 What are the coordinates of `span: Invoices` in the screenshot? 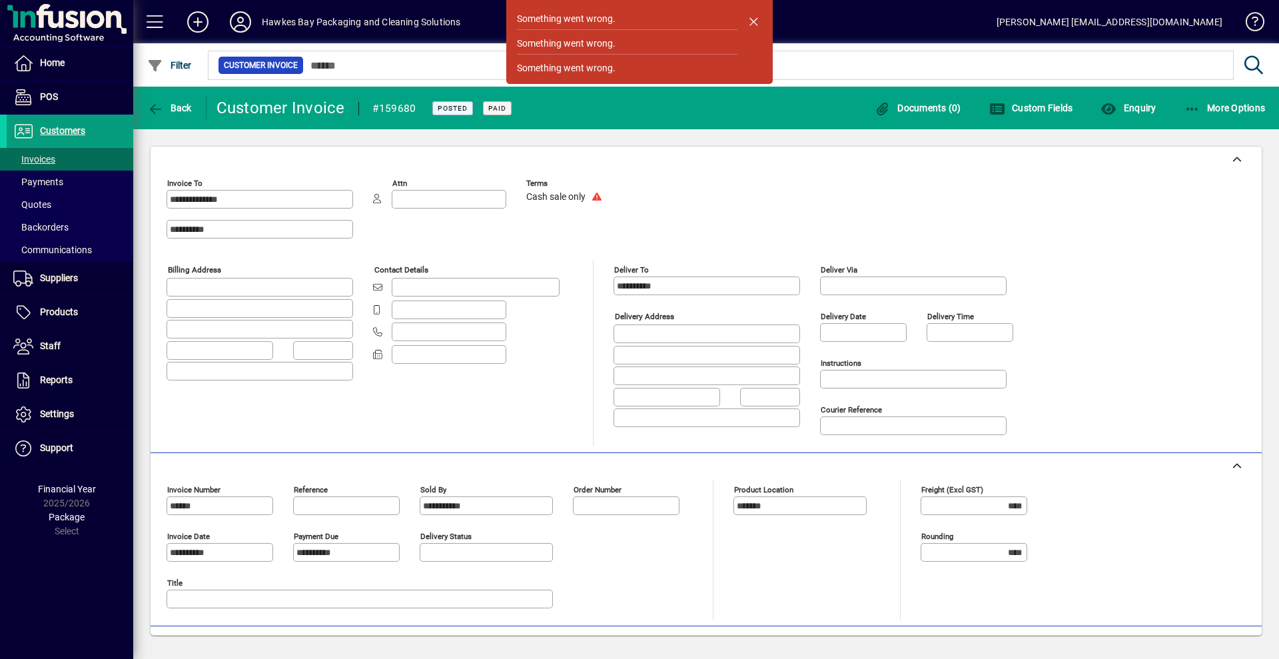 It's located at (34, 159).